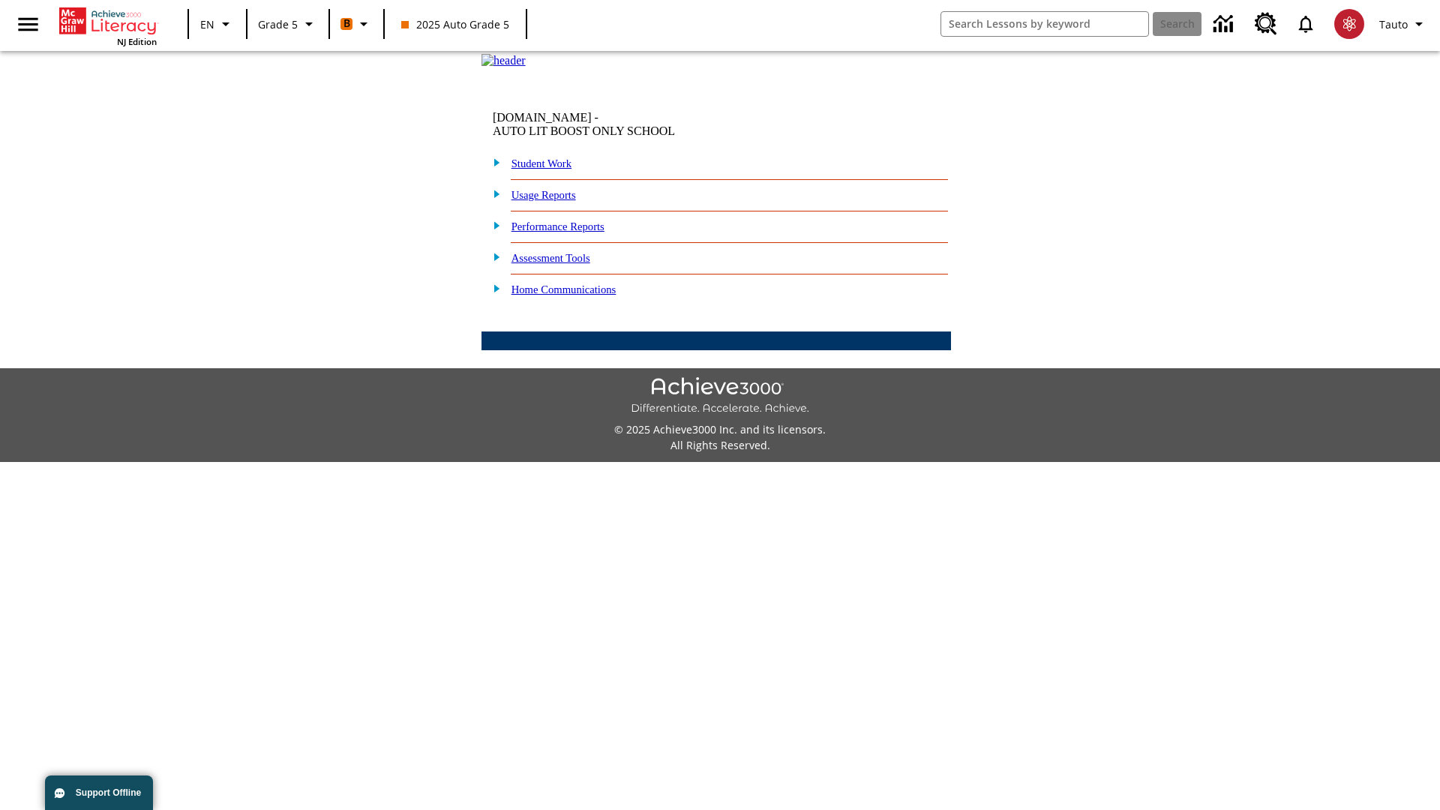  I want to click on a: Student Work, so click(542, 164).